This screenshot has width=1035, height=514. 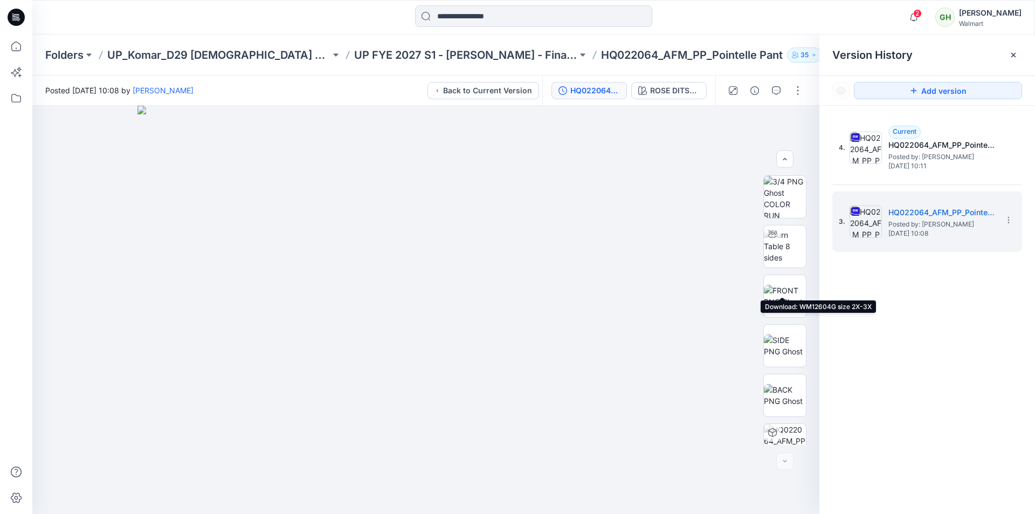 I want to click on button: Close, so click(x=1014, y=55).